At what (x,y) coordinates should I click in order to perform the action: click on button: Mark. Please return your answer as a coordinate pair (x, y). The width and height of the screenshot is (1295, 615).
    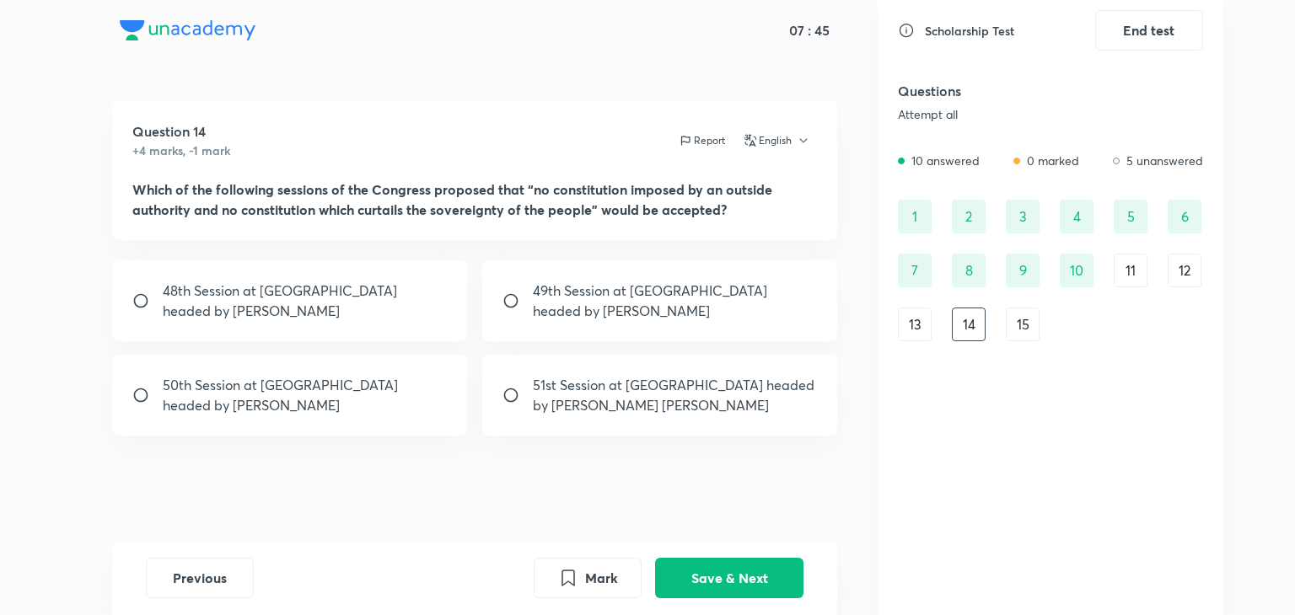
    Looking at the image, I should click on (587, 578).